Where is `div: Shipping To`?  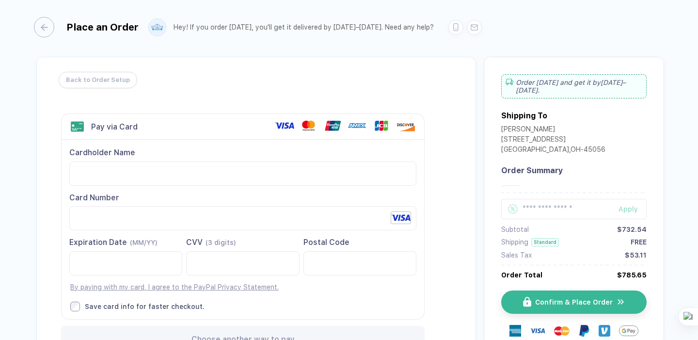 div: Shipping To is located at coordinates (524, 115).